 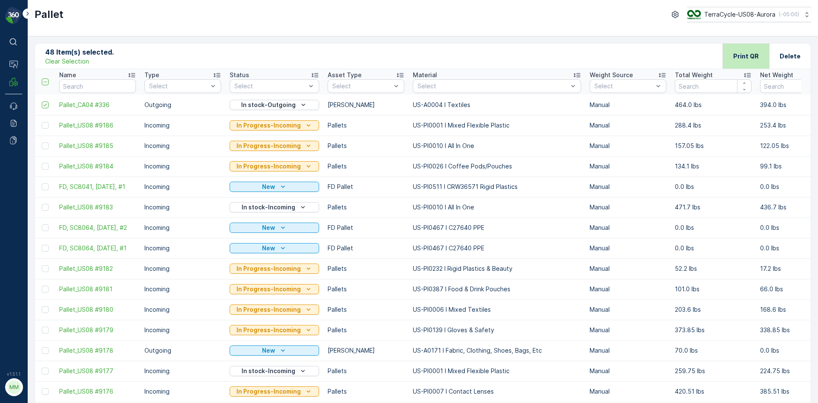 I want to click on p: 288.4 lbs, so click(x=714, y=125).